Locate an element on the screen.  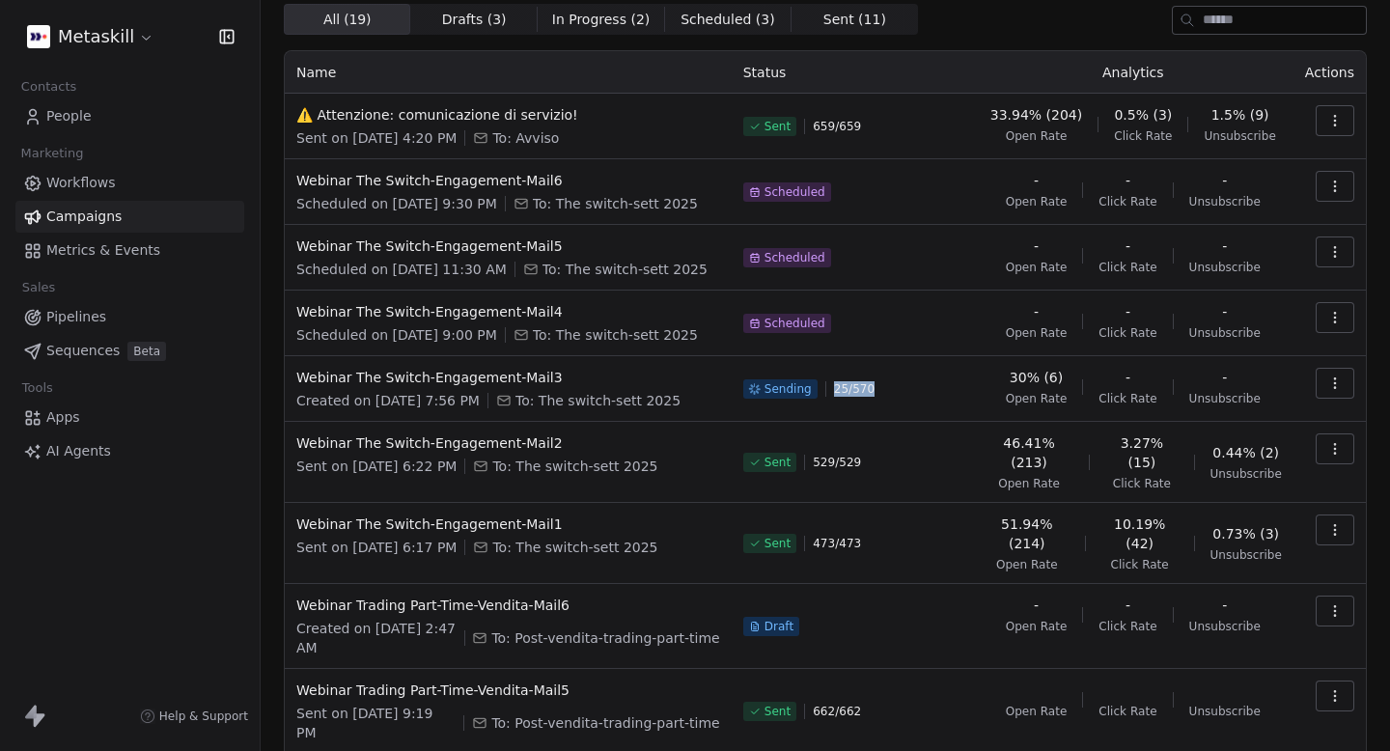
span: Webinar Trading Part-Time-Vendita-Mail6 is located at coordinates (508, 605).